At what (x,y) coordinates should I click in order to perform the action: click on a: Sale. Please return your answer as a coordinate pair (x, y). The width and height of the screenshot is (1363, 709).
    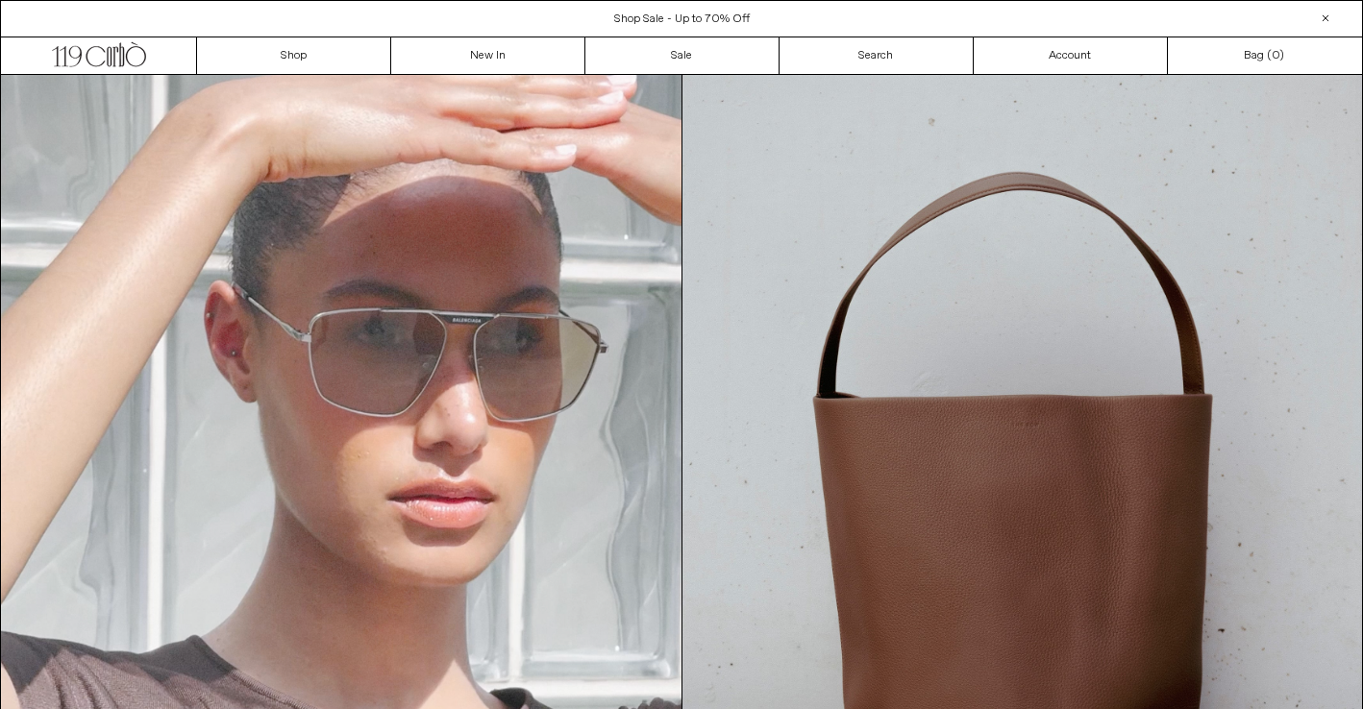
    Looking at the image, I should click on (682, 56).